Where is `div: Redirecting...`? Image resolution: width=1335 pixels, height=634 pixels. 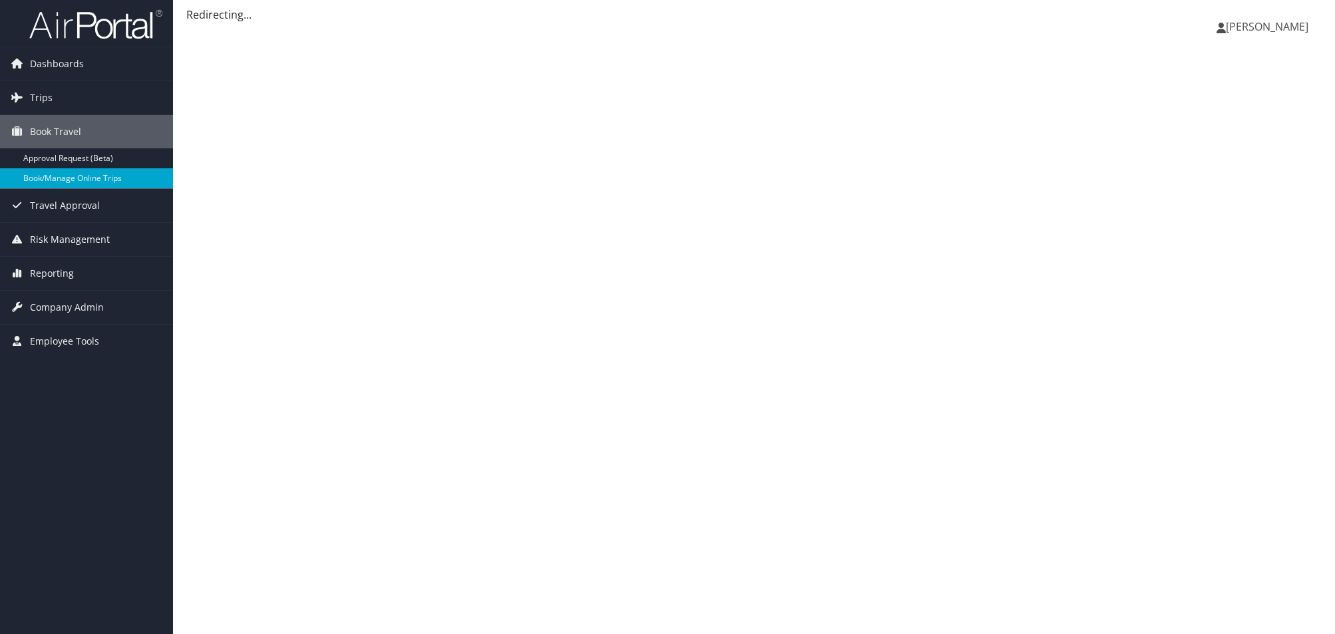
div: Redirecting... is located at coordinates (754, 15).